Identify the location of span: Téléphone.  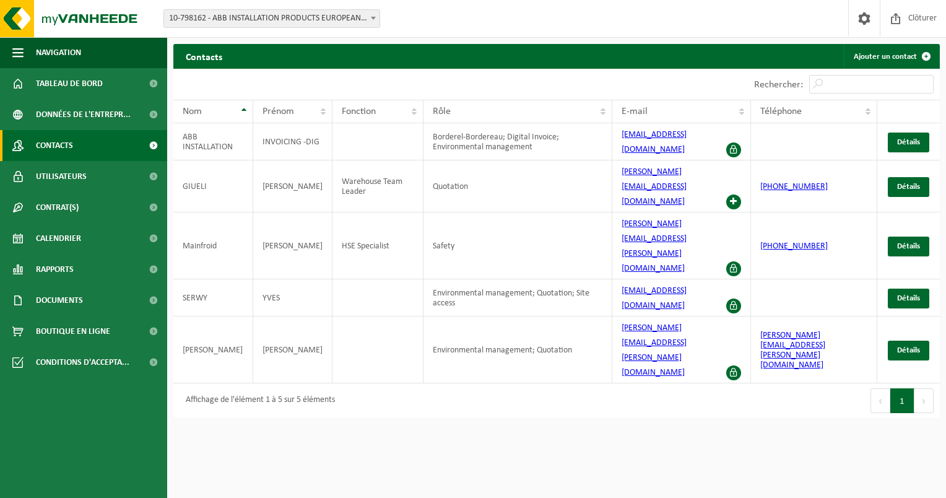
(781, 111).